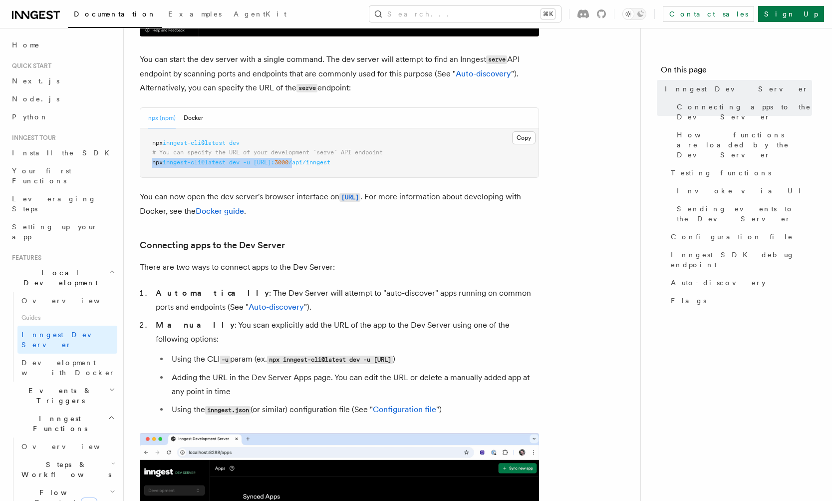 Image resolution: width=832 pixels, height=501 pixels. Describe the element at coordinates (744, 214) in the screenshot. I see `span: Sending events to the Dev Server` at that location.